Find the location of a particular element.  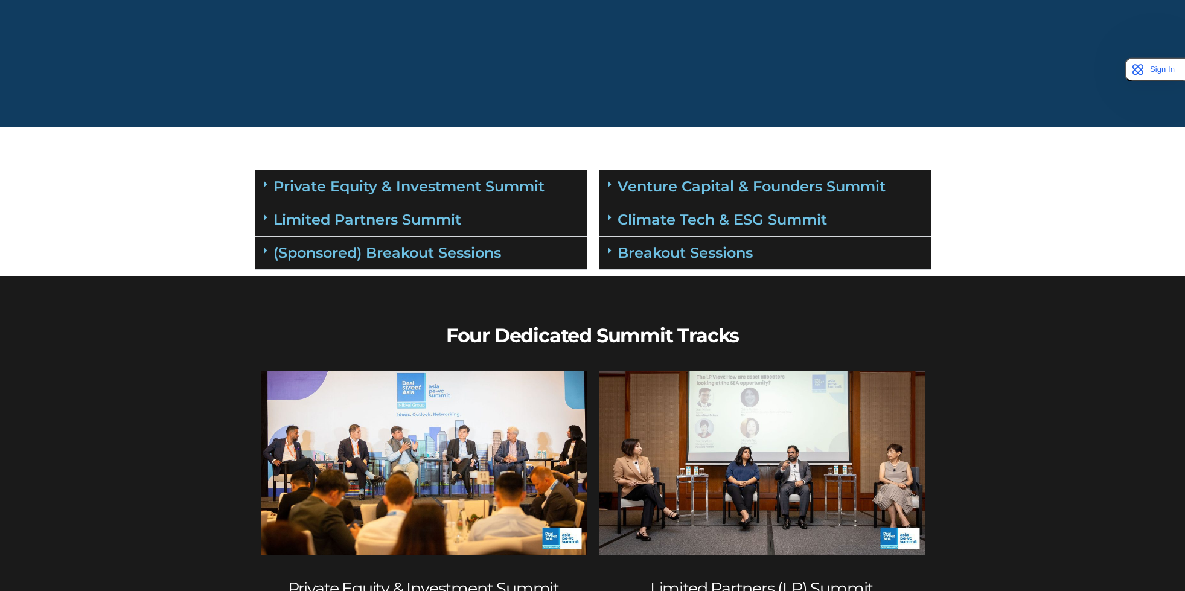

a: Private Equity & Investment Summit is located at coordinates (409, 186).